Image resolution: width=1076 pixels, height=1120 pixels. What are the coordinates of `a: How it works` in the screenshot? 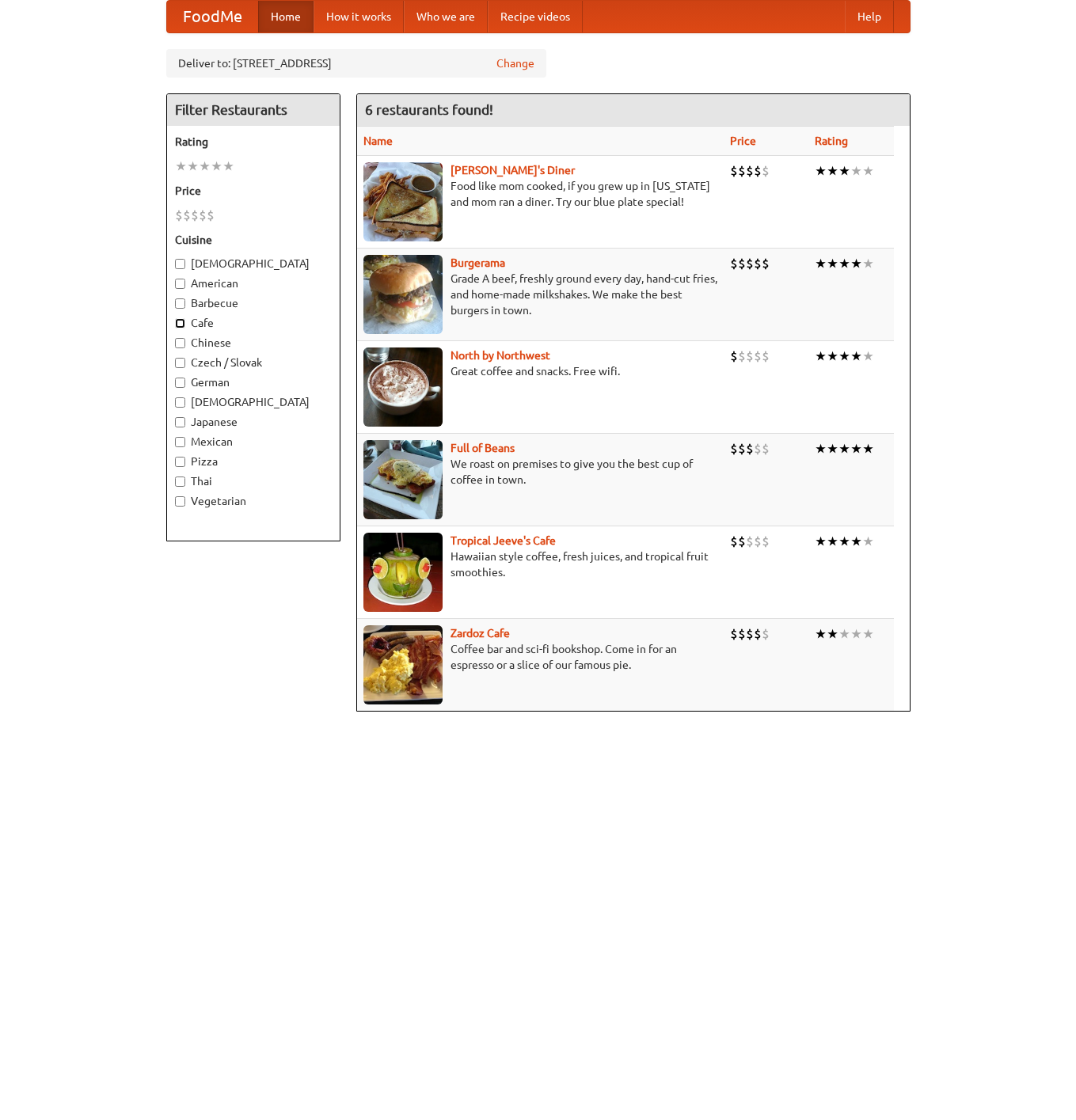 It's located at (358, 16).